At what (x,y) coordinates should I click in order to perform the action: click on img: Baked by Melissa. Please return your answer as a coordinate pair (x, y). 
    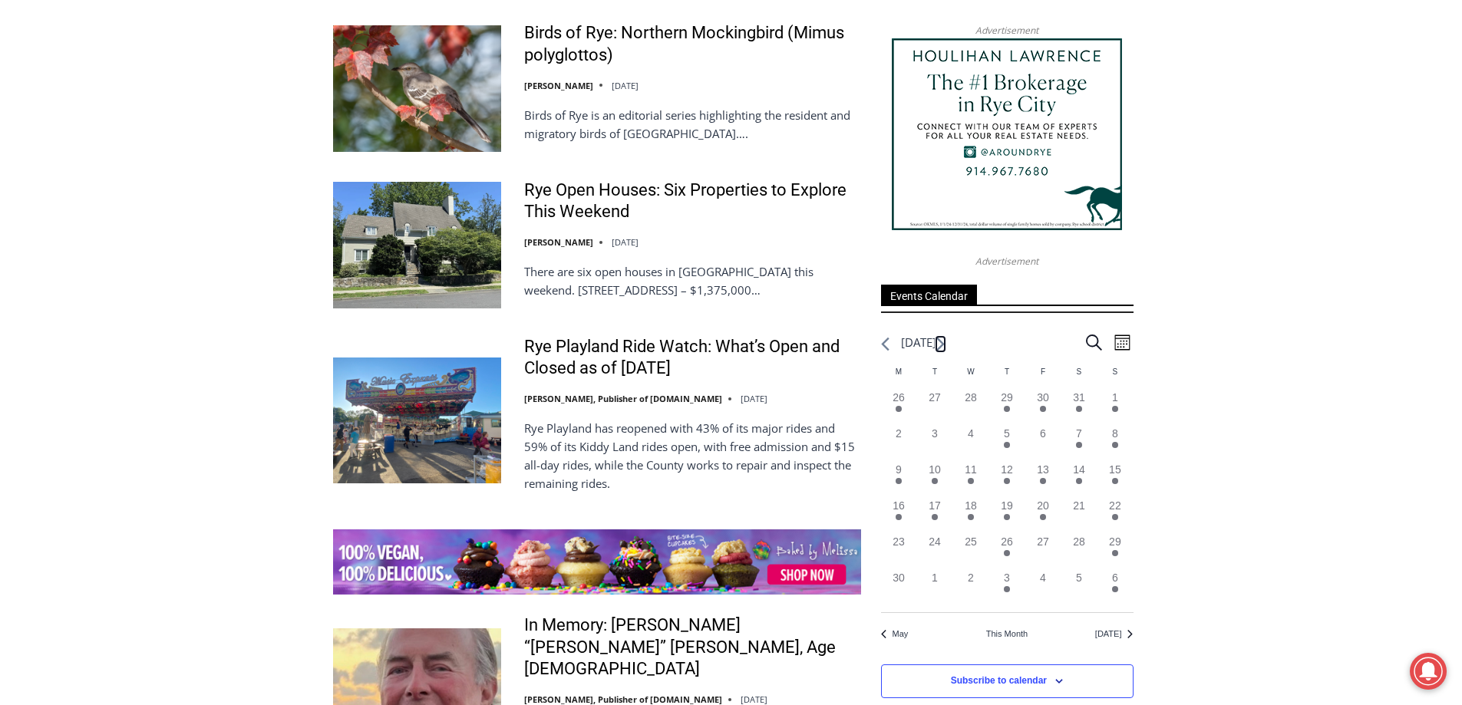
    Looking at the image, I should click on (597, 562).